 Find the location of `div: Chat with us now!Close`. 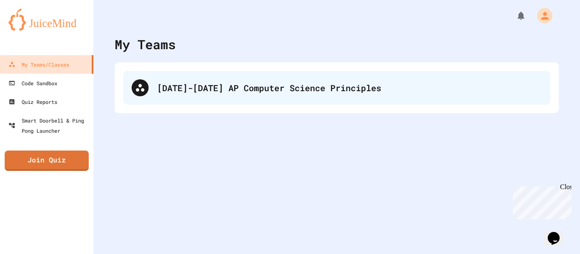

div: Chat with us now!Close is located at coordinates (31, 28).